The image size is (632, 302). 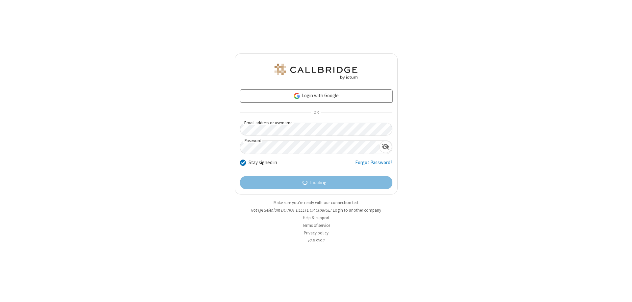 I want to click on span: Loading..., so click(x=320, y=182).